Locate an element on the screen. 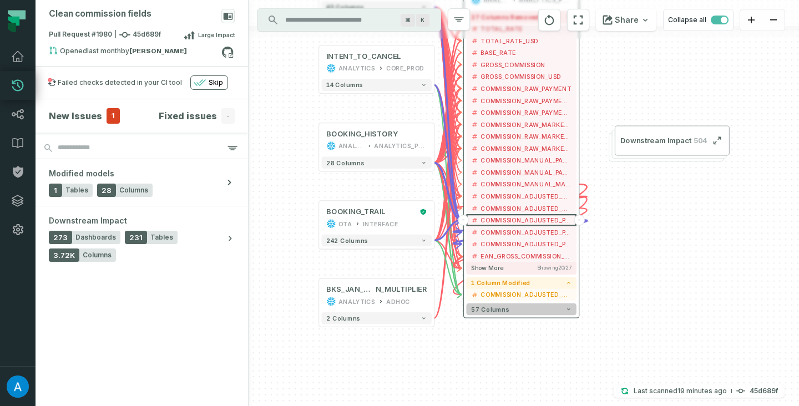 This screenshot has width=799, height=406. span: EAN_GROSS_COMMISSION_USD is located at coordinates (526, 256).